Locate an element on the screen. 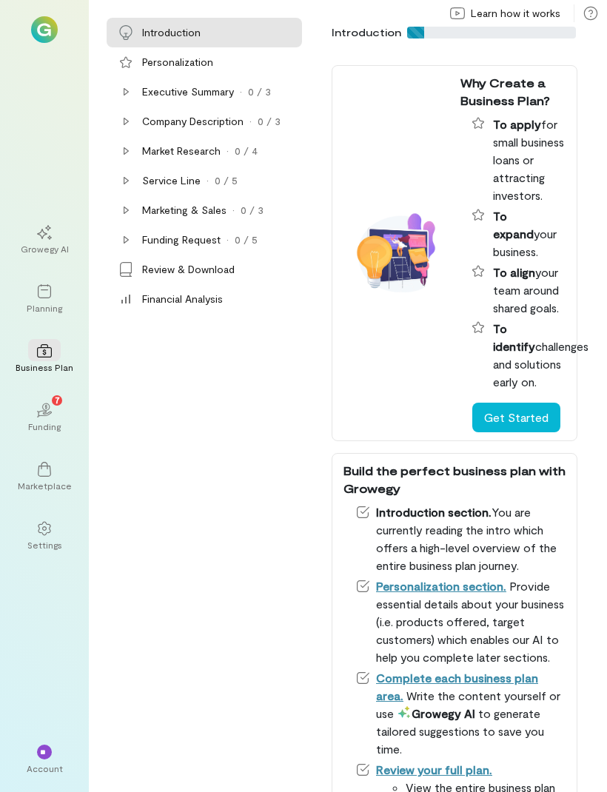  a: Planning is located at coordinates (44, 299).